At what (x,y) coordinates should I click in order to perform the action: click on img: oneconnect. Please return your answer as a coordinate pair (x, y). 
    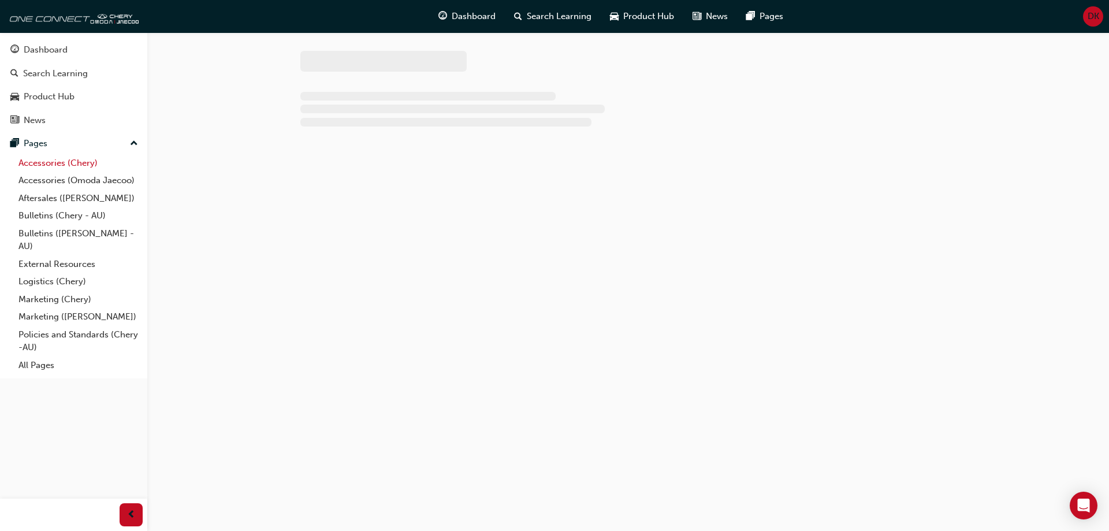
    Looking at the image, I should click on (72, 16).